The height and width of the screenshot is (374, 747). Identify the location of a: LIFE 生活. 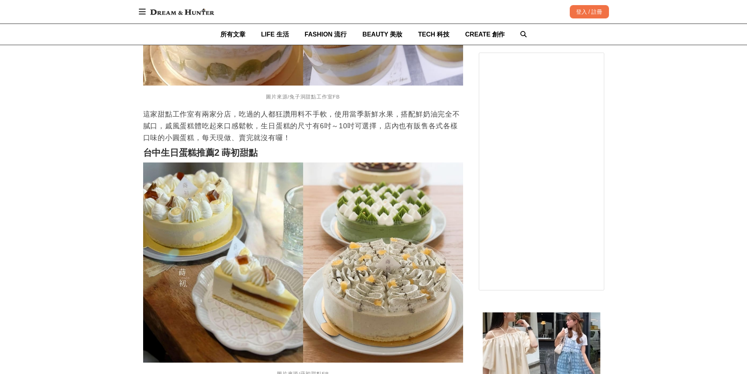
(275, 34).